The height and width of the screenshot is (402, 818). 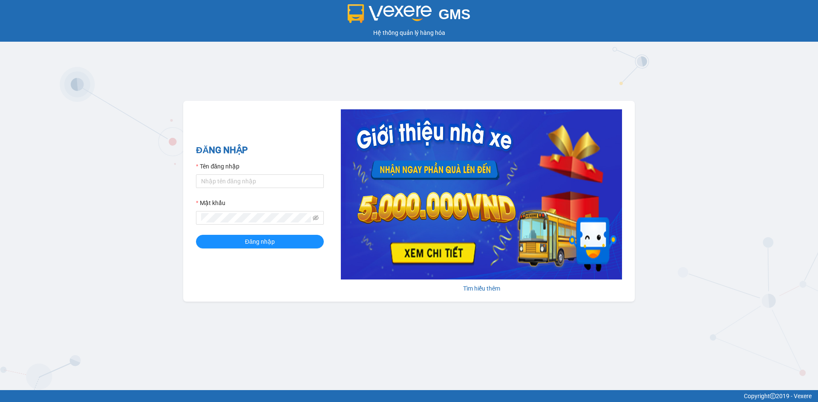 What do you see at coordinates (210, 203) in the screenshot?
I see `label: Mật khẩu` at bounding box center [210, 203].